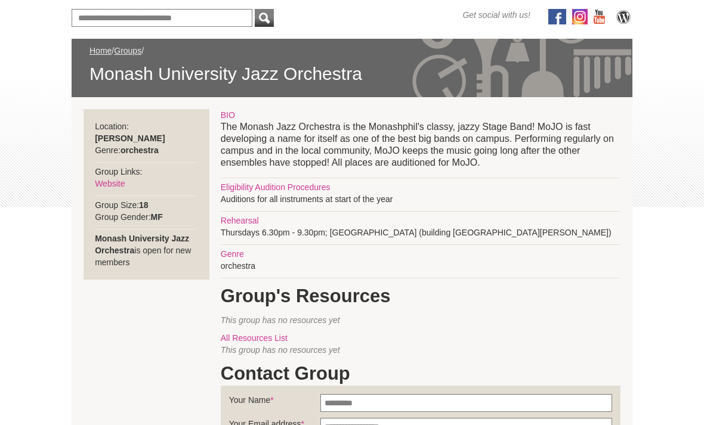 The width and height of the screenshot is (704, 425). What do you see at coordinates (421, 116) in the screenshot?
I see `div: BIO` at bounding box center [421, 116].